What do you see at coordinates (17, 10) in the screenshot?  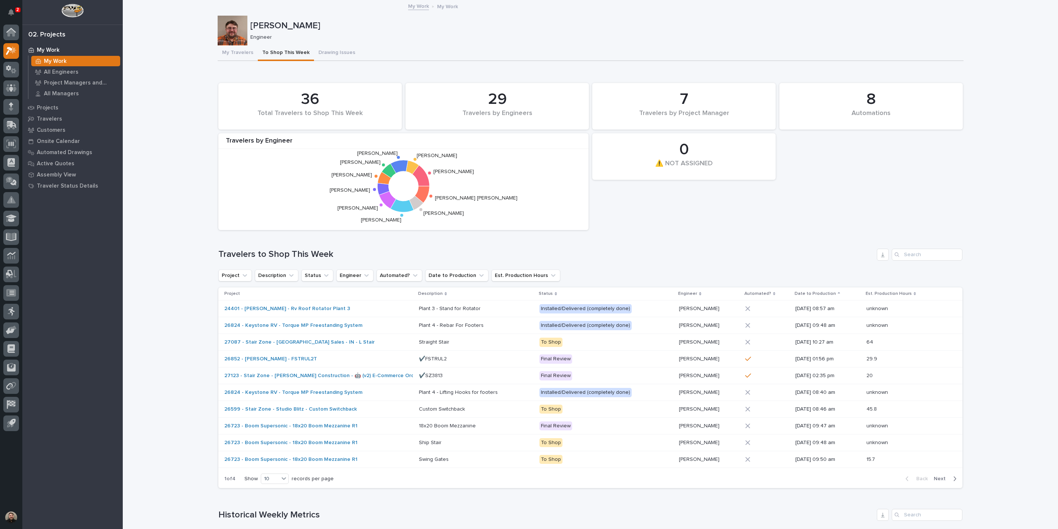 I see `p: 2` at bounding box center [17, 10].